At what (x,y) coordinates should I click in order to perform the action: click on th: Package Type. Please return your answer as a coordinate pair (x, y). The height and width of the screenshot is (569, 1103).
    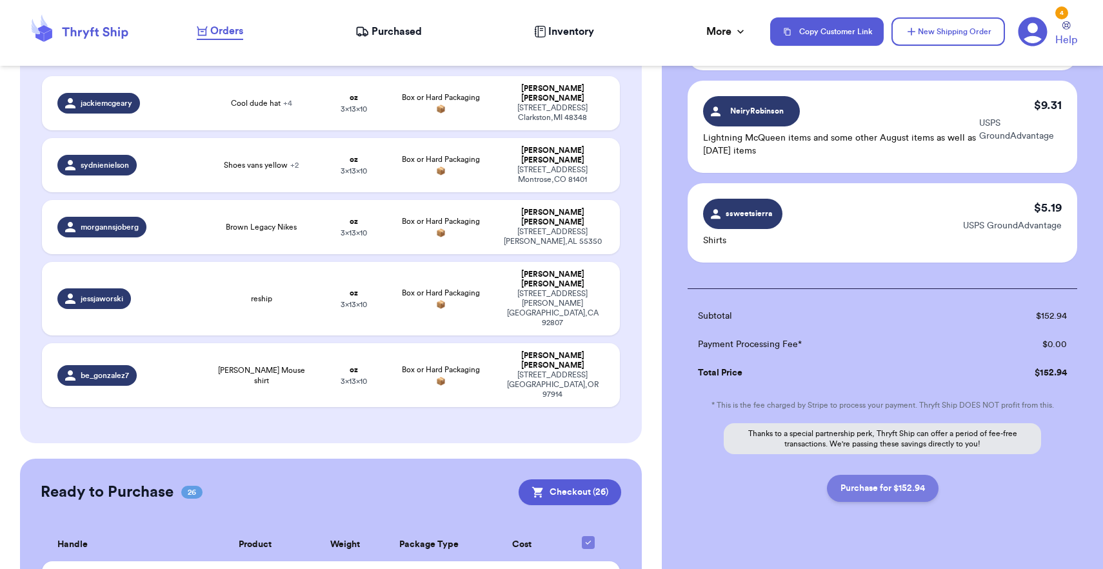
    Looking at the image, I should click on (429, 545).